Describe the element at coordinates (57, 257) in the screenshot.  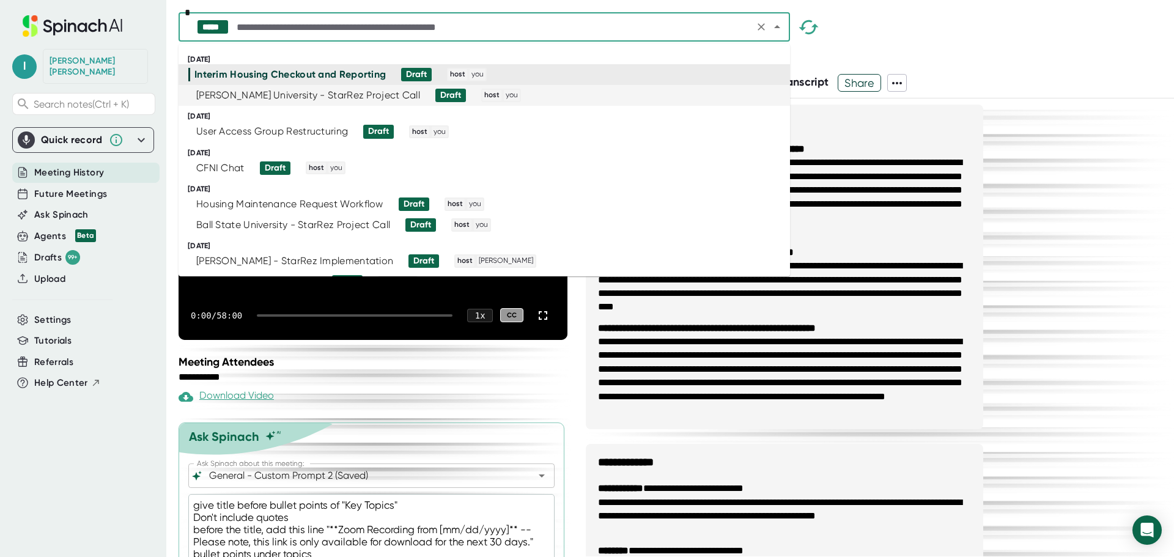
I see `button: Drafts 99+` at that location.